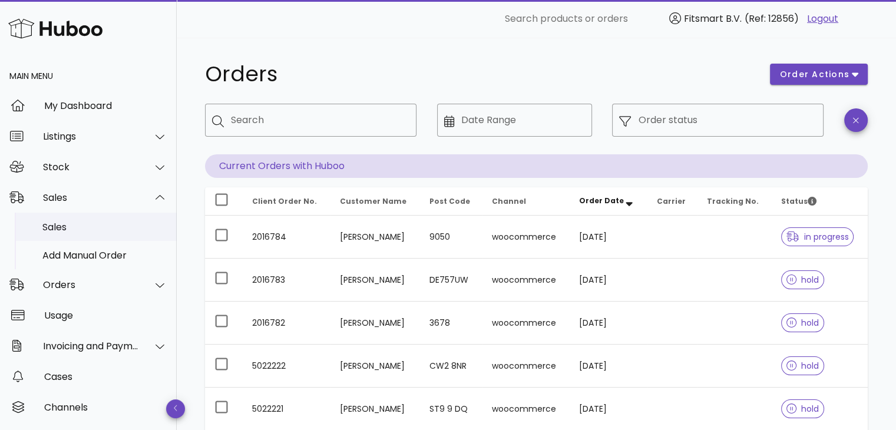 The image size is (896, 430). What do you see at coordinates (105, 255) in the screenshot?
I see `div: Add Manual Order` at bounding box center [105, 255].